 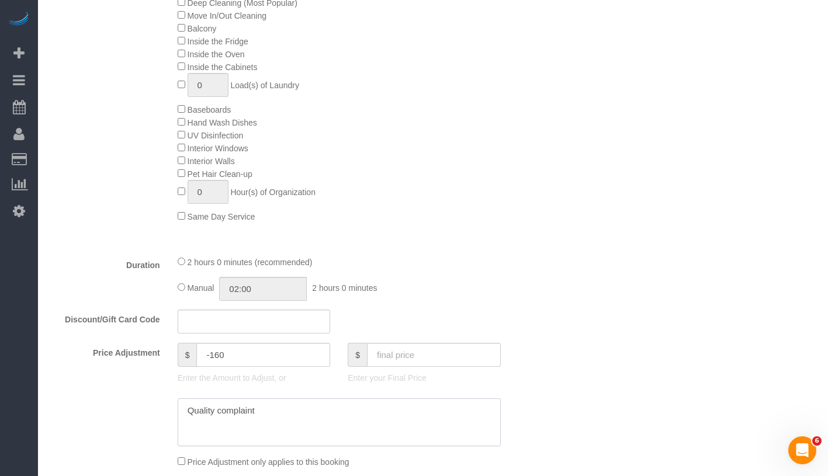 What do you see at coordinates (227, 16) in the screenshot?
I see `span: Move In/Out Cleaning` at bounding box center [227, 16].